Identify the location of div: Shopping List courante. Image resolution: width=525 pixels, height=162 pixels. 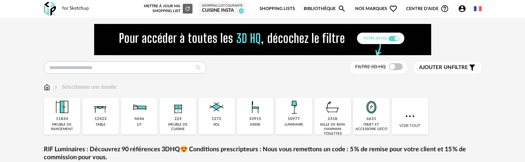
(222, 6).